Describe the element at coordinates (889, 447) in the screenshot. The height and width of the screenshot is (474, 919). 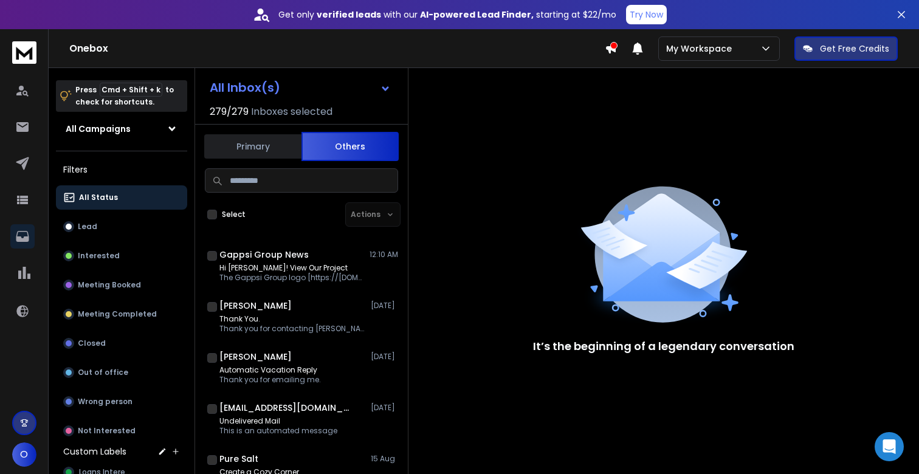
I see `div: Open Intercom Messenger` at that location.